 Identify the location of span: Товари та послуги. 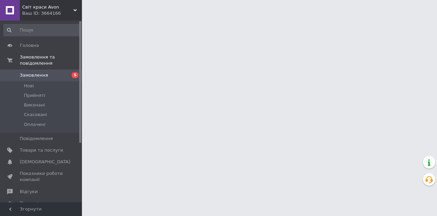
(41, 150).